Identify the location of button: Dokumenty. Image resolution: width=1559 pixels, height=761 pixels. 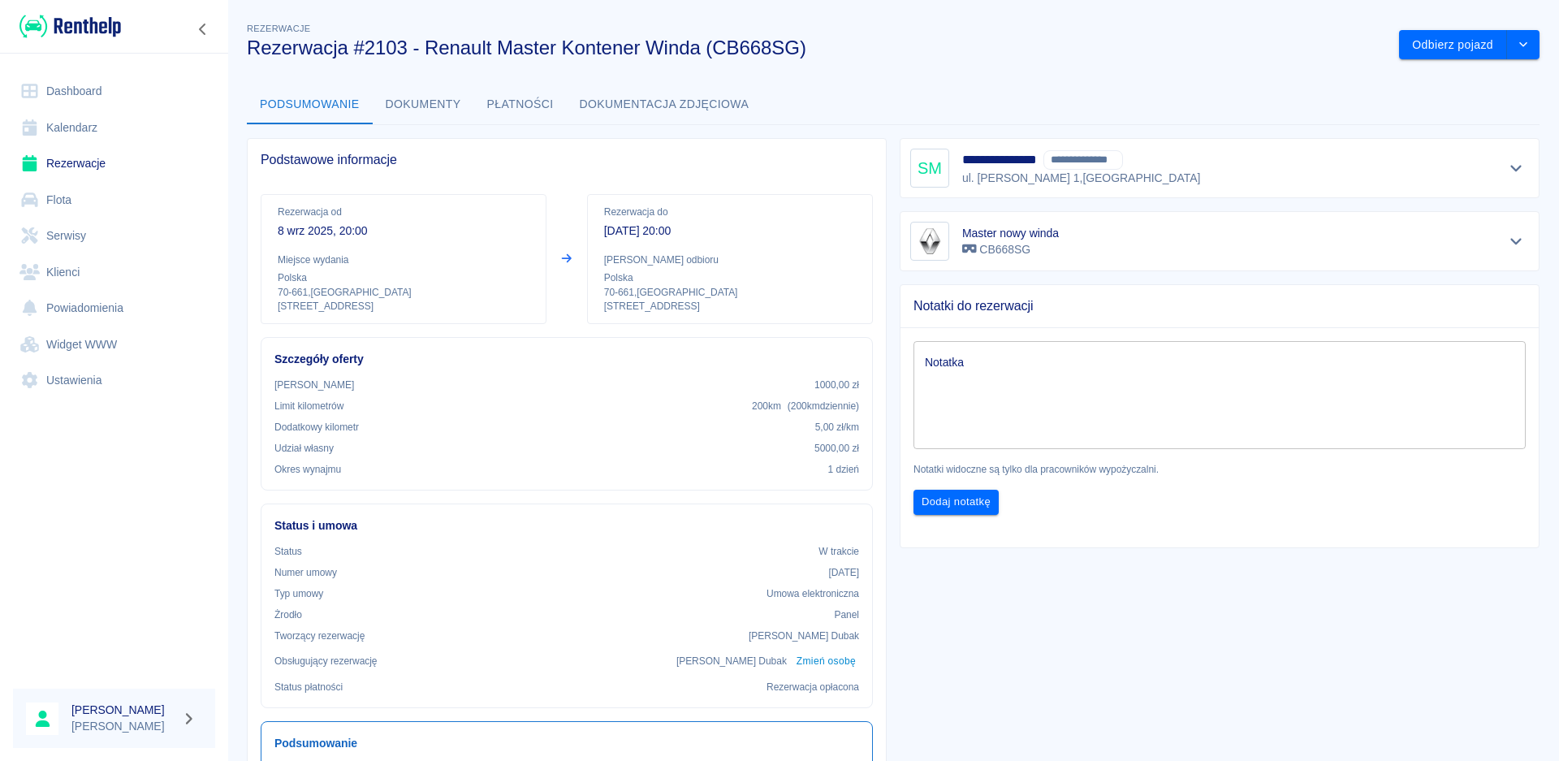
(423, 105).